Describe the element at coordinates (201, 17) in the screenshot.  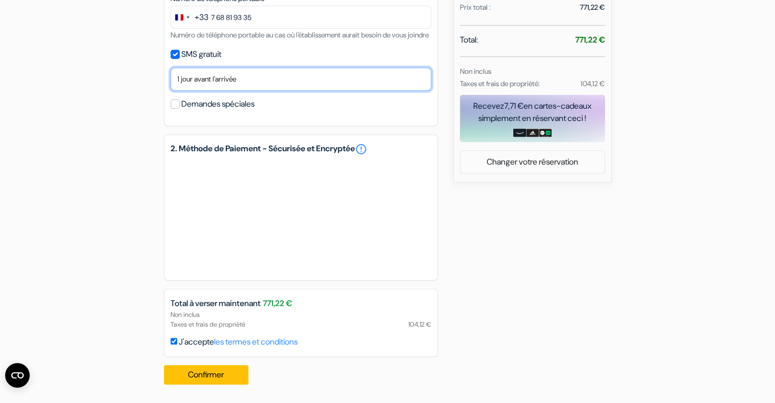
I see `div: +33` at that location.